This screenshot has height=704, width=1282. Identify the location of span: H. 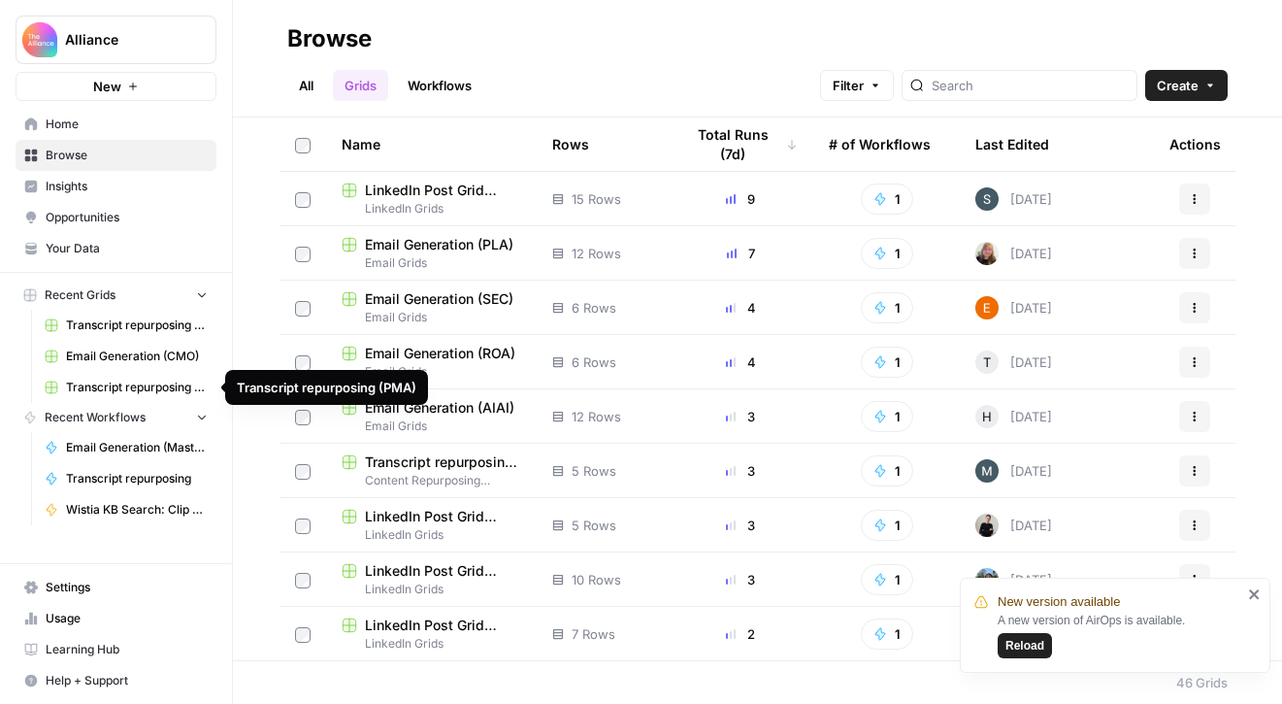
(987, 416).